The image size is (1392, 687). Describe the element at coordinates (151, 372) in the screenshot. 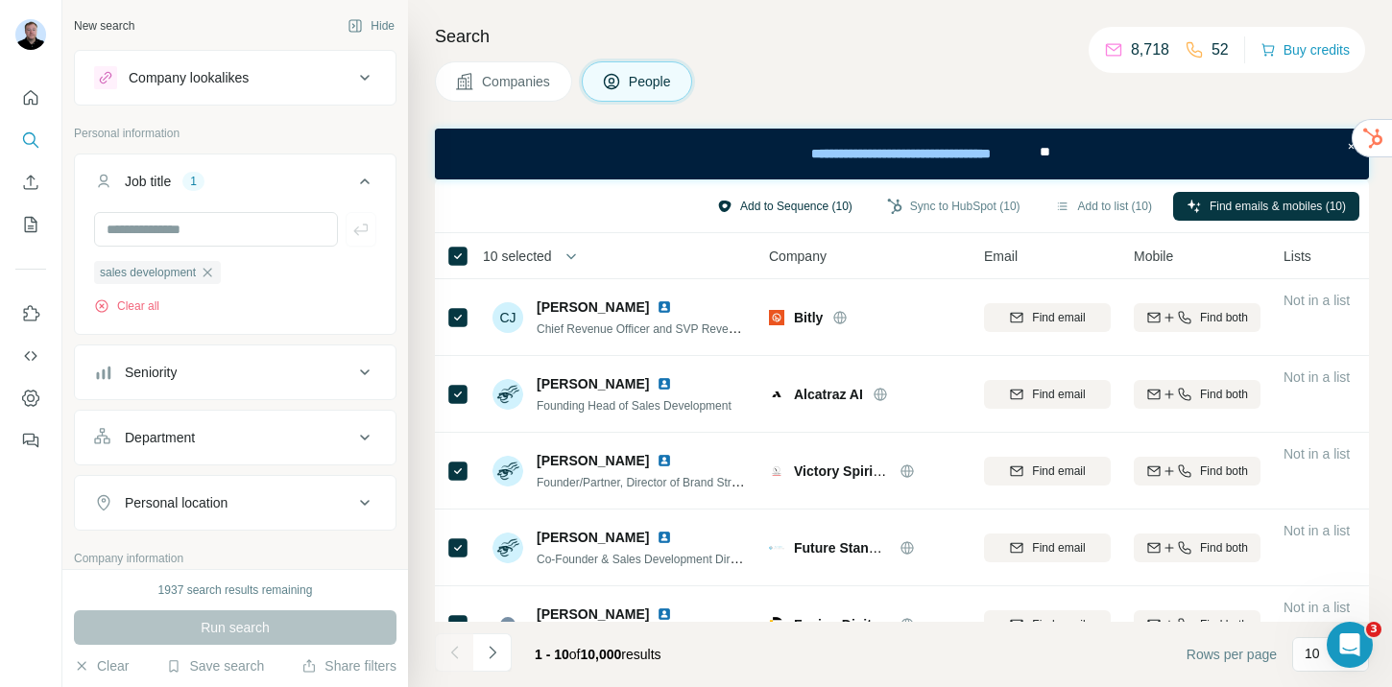

I see `div: Seniority` at that location.